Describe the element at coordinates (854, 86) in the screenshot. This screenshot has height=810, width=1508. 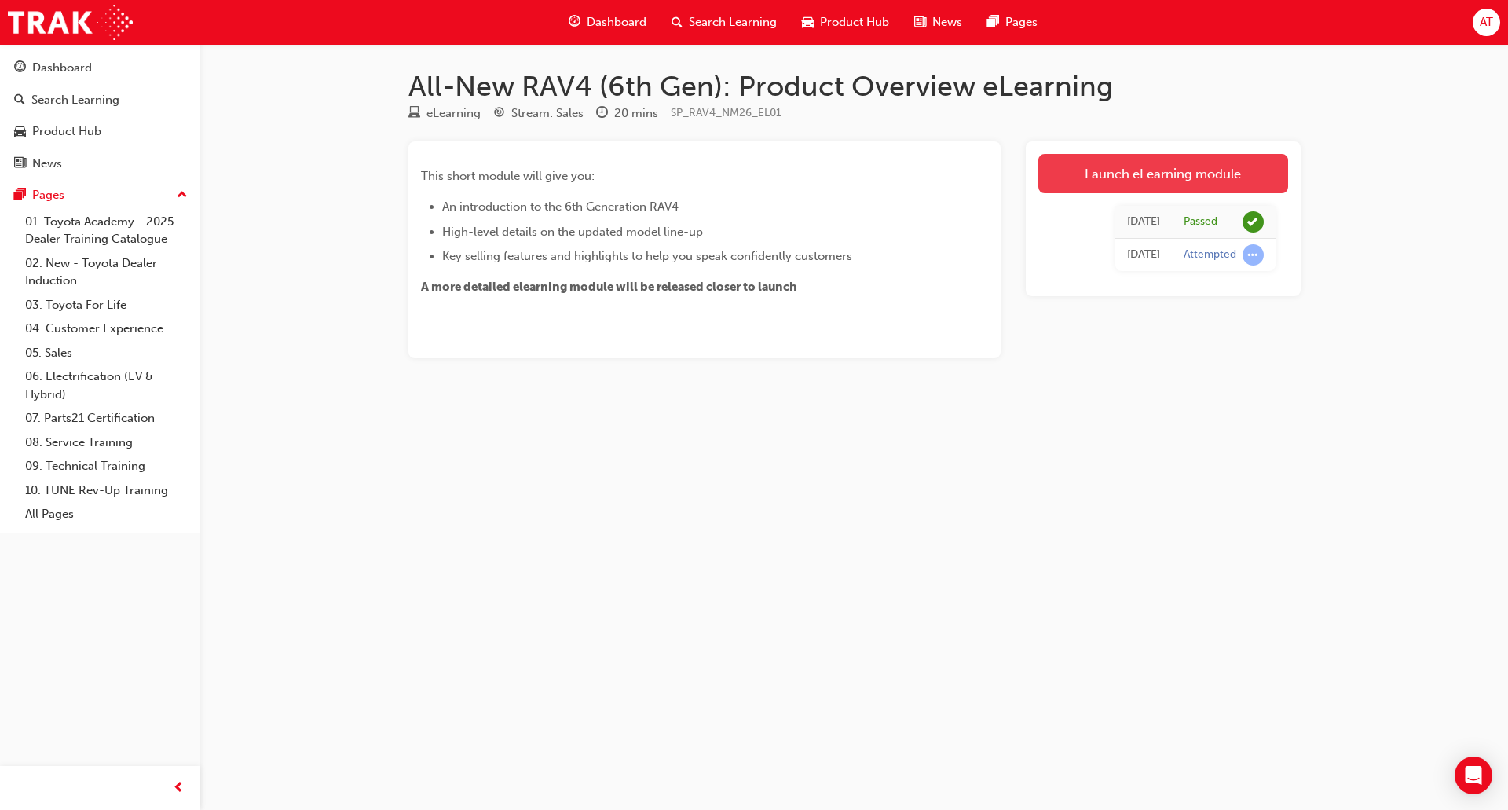
I see `h1: All-New RAV4 (6th Gen): Product Overview eLearning` at that location.